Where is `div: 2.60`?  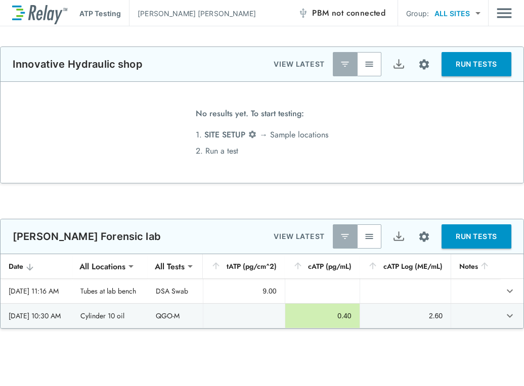 div: 2.60 is located at coordinates (405, 316).